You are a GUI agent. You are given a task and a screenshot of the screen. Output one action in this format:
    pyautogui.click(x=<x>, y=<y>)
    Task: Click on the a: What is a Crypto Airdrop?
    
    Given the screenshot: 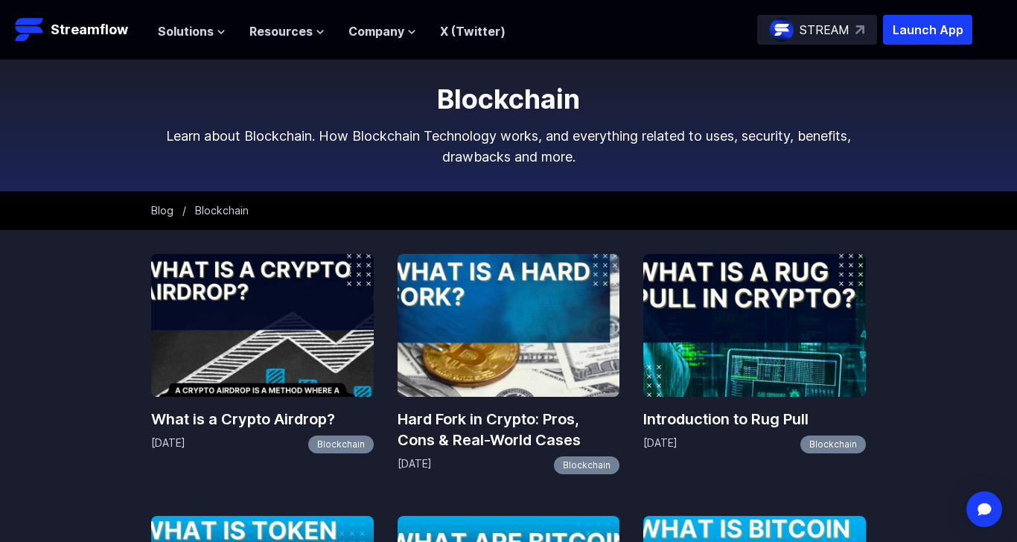 What is the action you would take?
    pyautogui.click(x=262, y=419)
    